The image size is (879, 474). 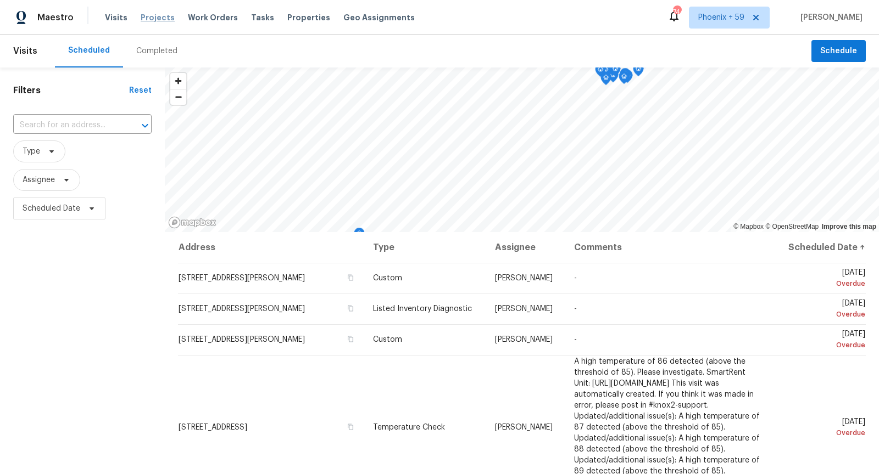 What do you see at coordinates (522, 150) in the screenshot?
I see `canvas: Map` at bounding box center [522, 150].